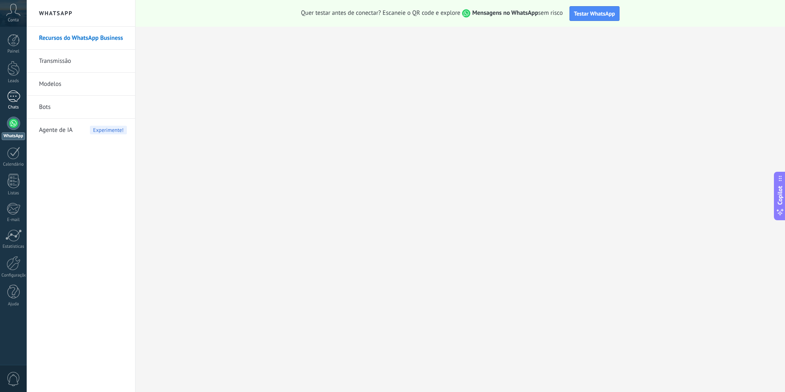  What do you see at coordinates (108, 130) in the screenshot?
I see `span: Experimente!` at bounding box center [108, 130].